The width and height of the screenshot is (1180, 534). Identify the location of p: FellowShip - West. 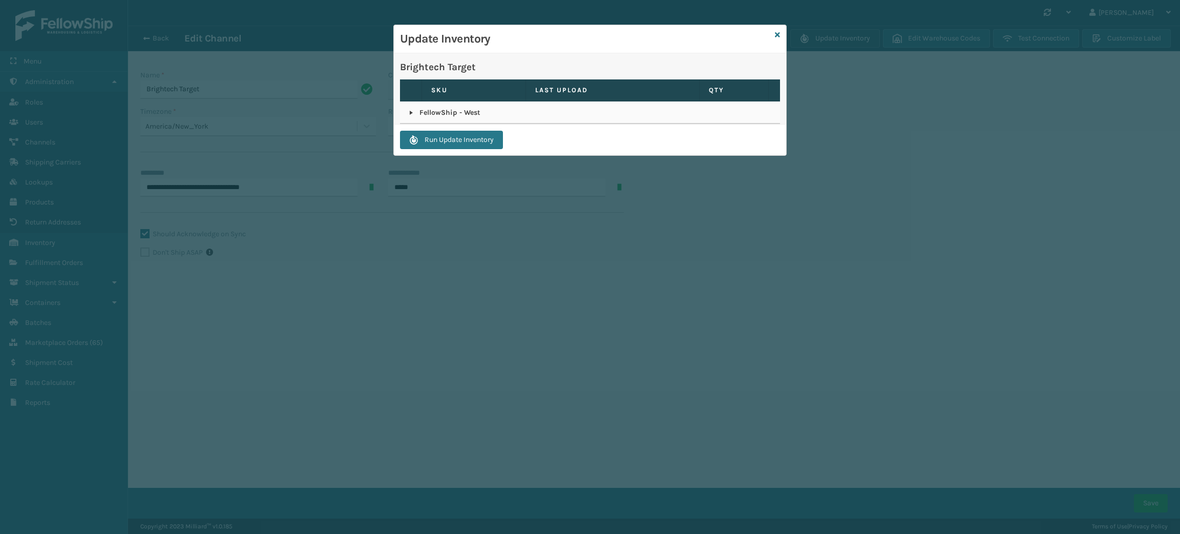
(590, 113).